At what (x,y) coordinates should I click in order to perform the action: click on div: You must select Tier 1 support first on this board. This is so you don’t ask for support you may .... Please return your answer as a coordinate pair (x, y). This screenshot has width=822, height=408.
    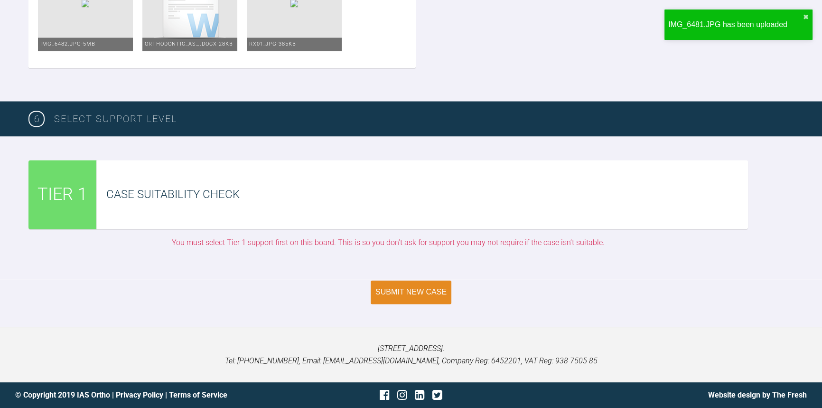
    Looking at the image, I should click on (388, 243).